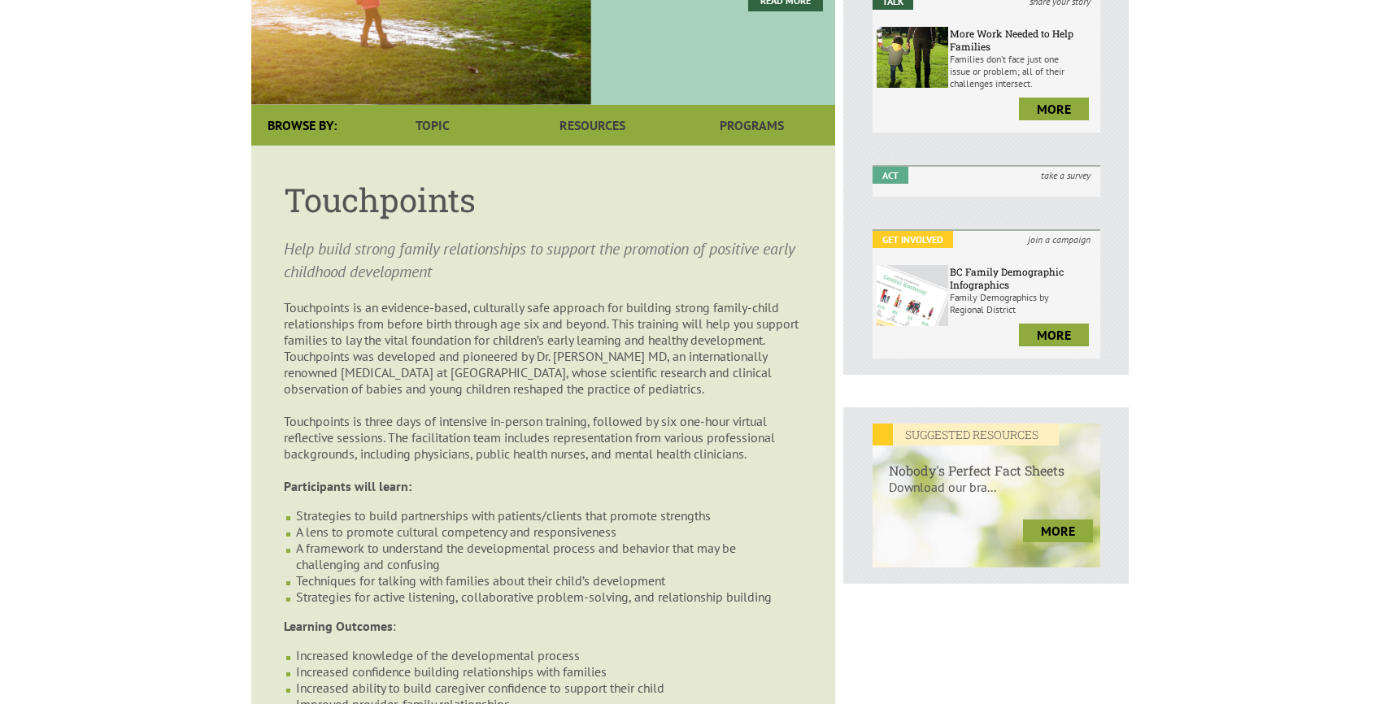 This screenshot has height=704, width=1380. Describe the element at coordinates (986, 495) in the screenshot. I see `p: Download our bra...` at that location.